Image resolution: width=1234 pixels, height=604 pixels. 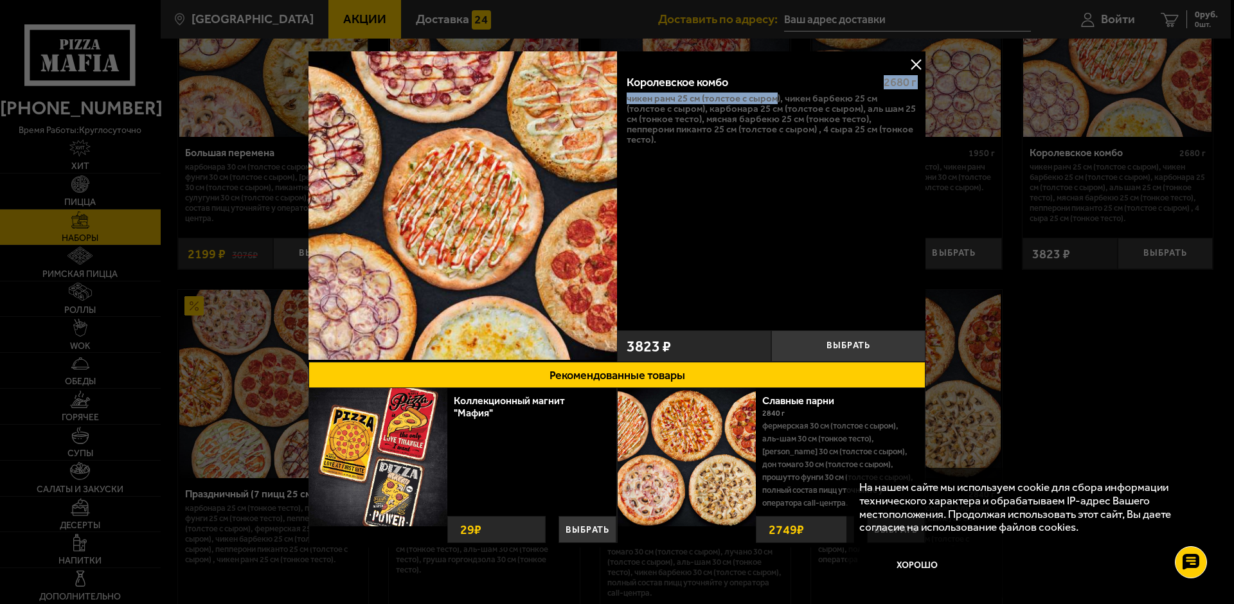 What do you see at coordinates (617, 375) in the screenshot?
I see `button: Рекомендованные товары` at bounding box center [617, 375].